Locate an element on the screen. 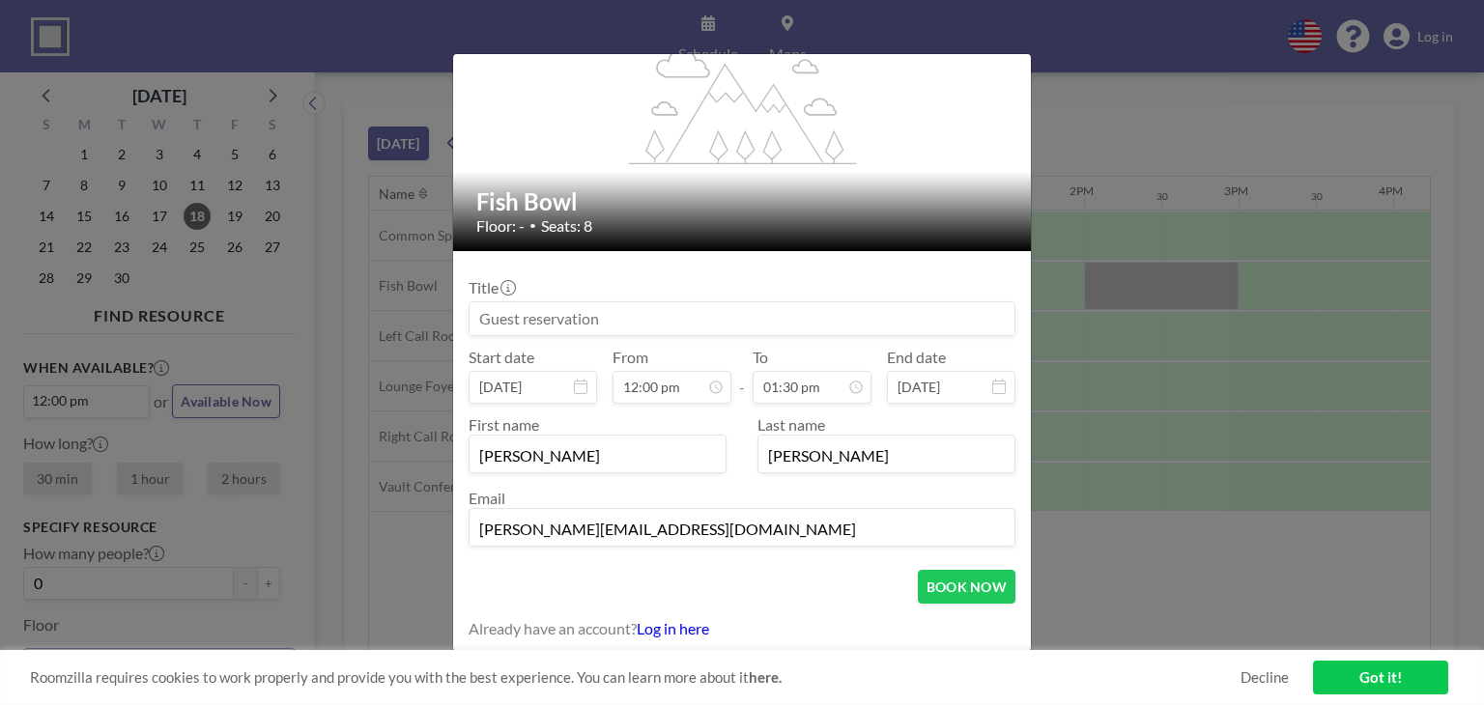  span: Already have an account? is located at coordinates (552, 629).